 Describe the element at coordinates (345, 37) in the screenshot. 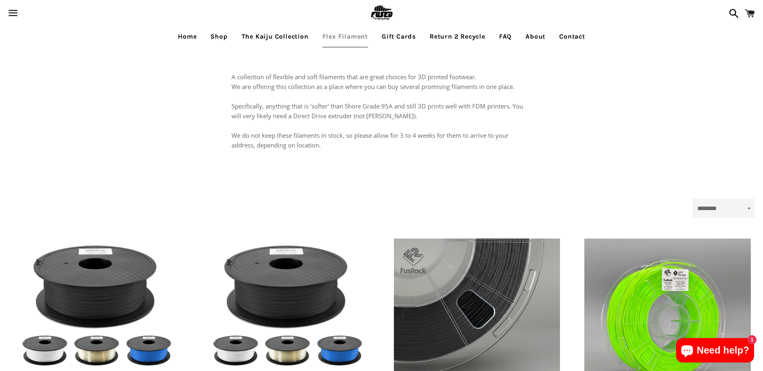

I see `a: Flex Filament` at that location.